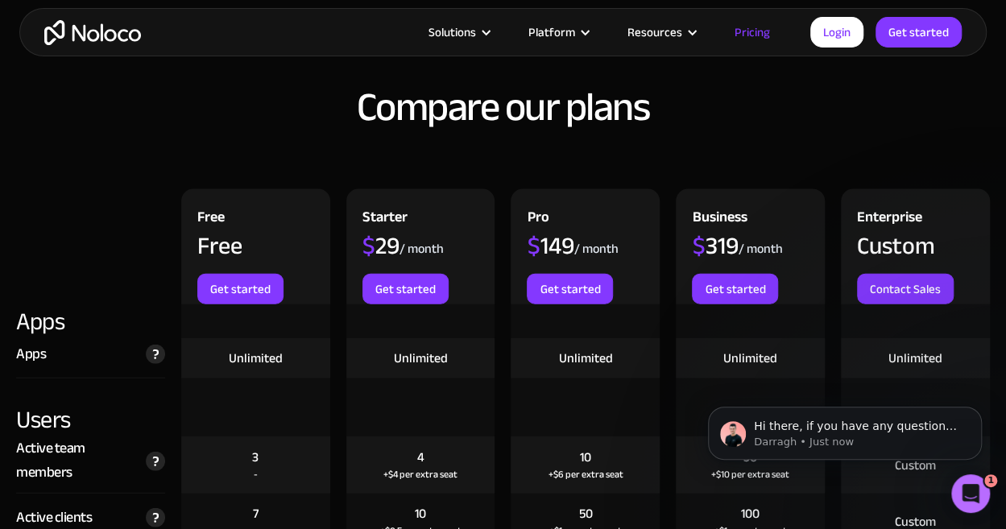 The width and height of the screenshot is (1006, 529). Describe the element at coordinates (895, 246) in the screenshot. I see `div: Custom` at that location.